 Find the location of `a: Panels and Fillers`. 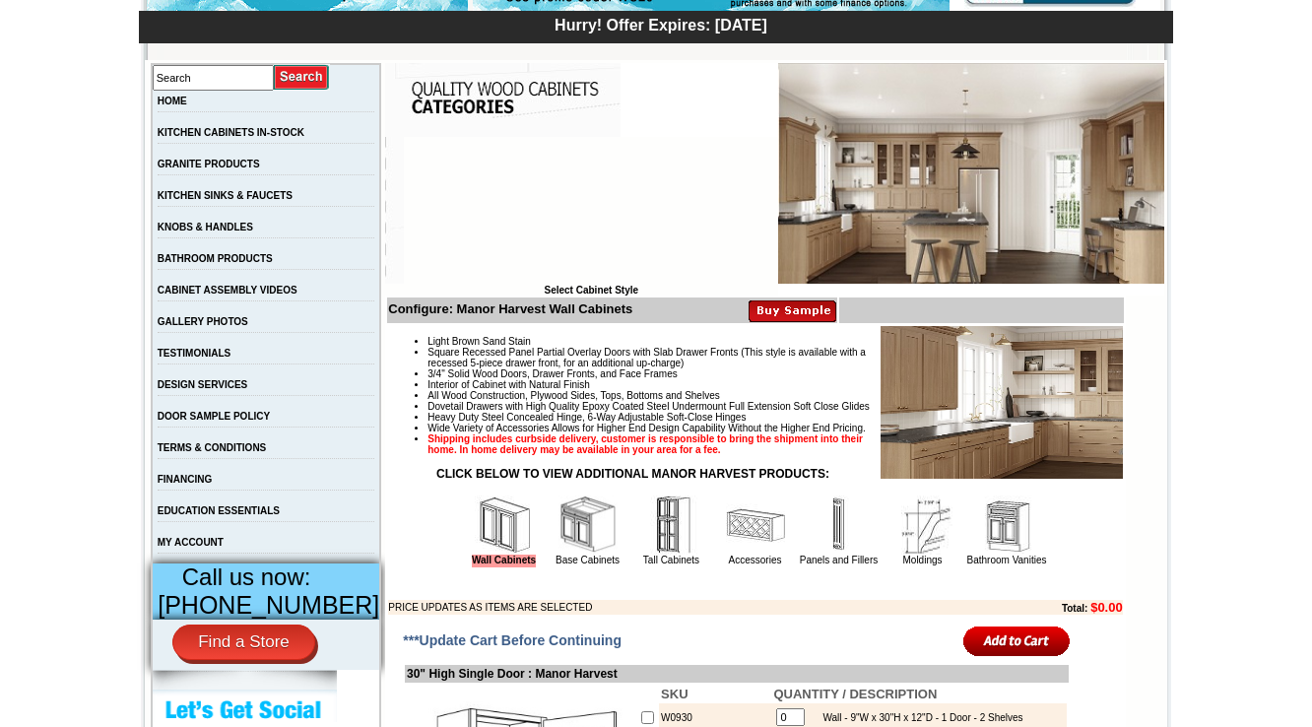

a: Panels and Fillers is located at coordinates (838, 559).